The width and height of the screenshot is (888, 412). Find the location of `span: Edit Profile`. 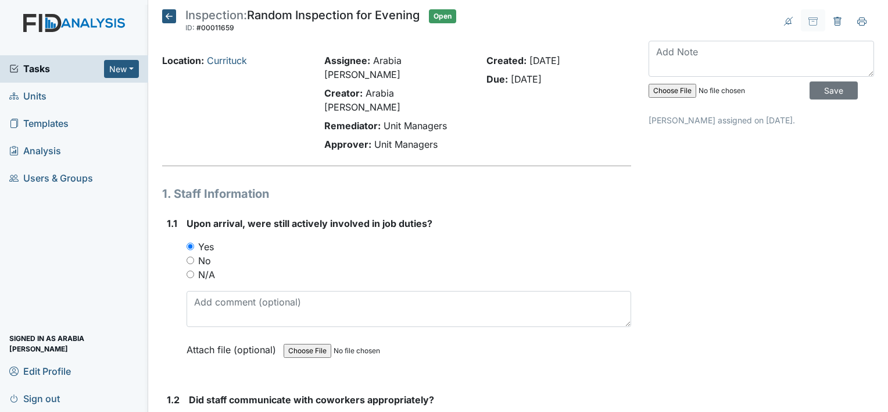

span: Edit Profile is located at coordinates (40, 370).